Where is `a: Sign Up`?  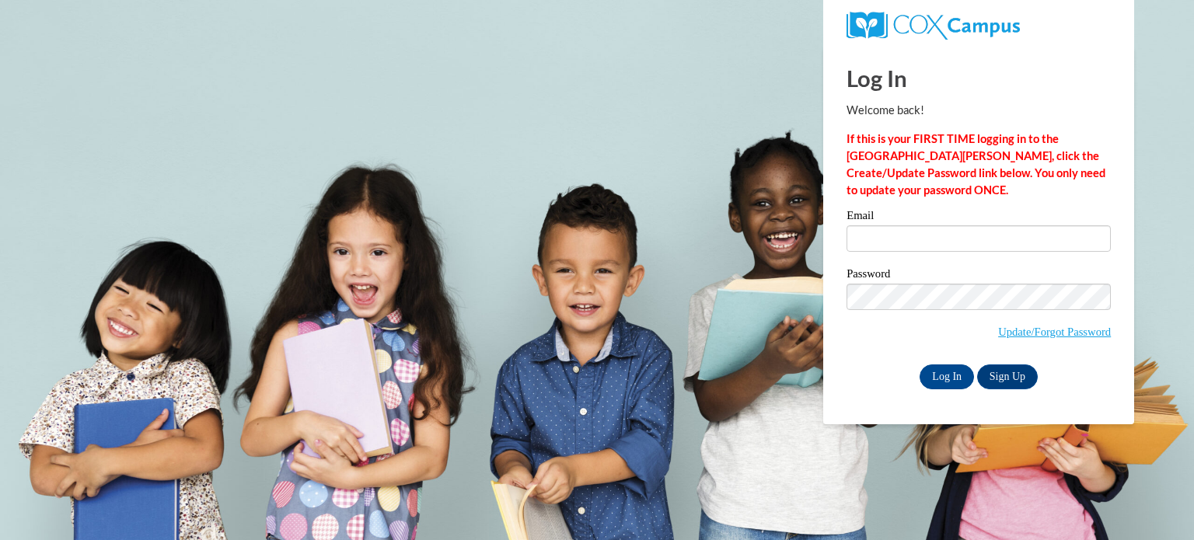
a: Sign Up is located at coordinates (1007, 377).